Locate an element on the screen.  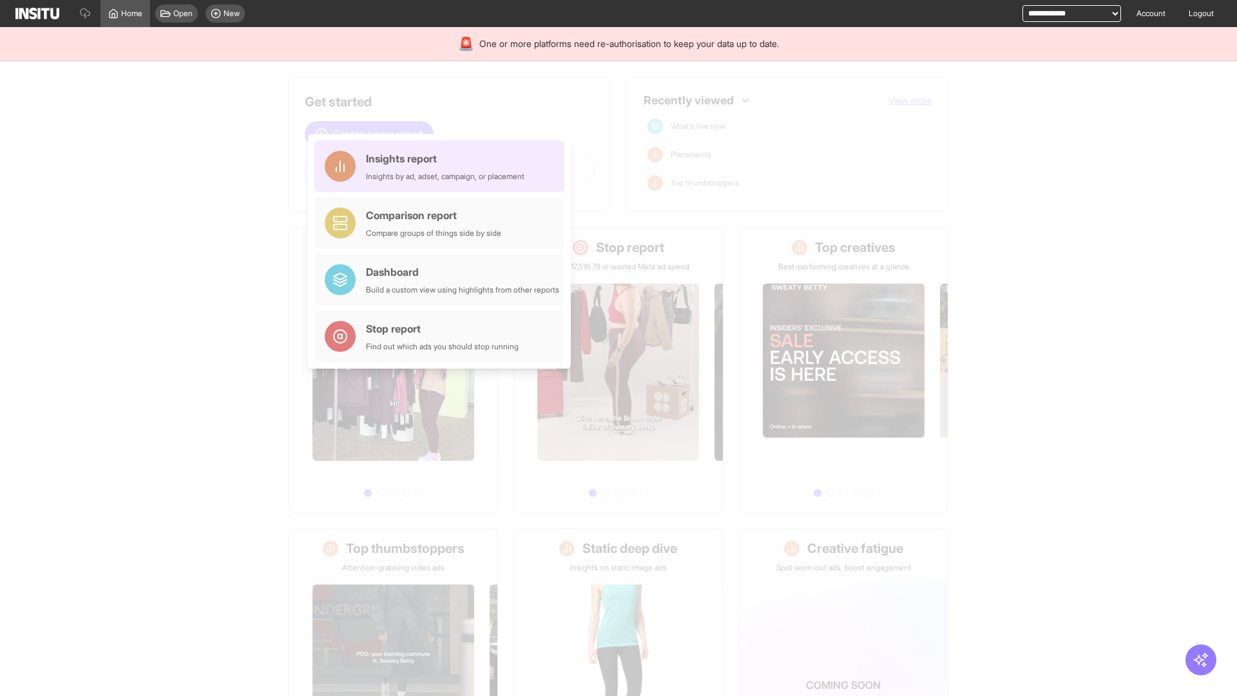
span: New is located at coordinates (231, 14).